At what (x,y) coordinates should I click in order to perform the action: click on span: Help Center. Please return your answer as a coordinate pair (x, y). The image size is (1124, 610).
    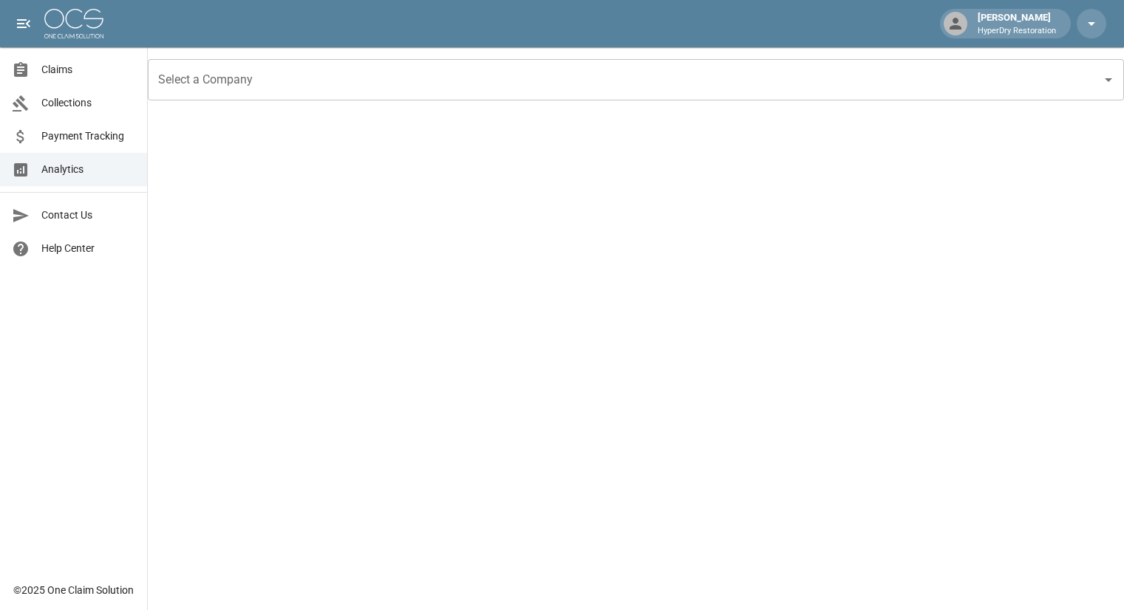
    Looking at the image, I should click on (88, 248).